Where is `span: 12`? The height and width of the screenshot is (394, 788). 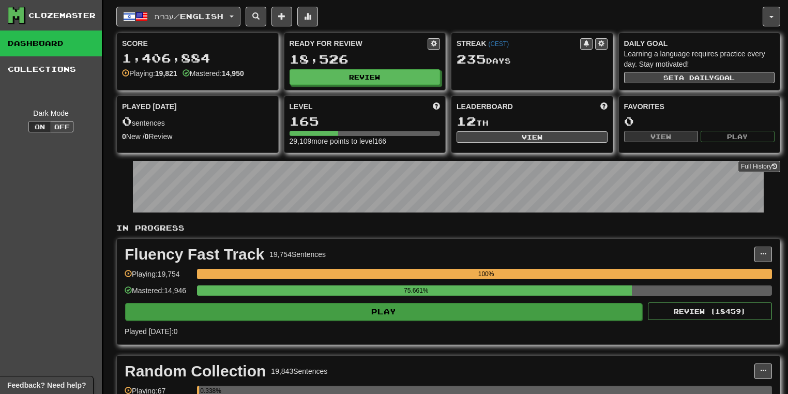 span: 12 is located at coordinates (466, 121).